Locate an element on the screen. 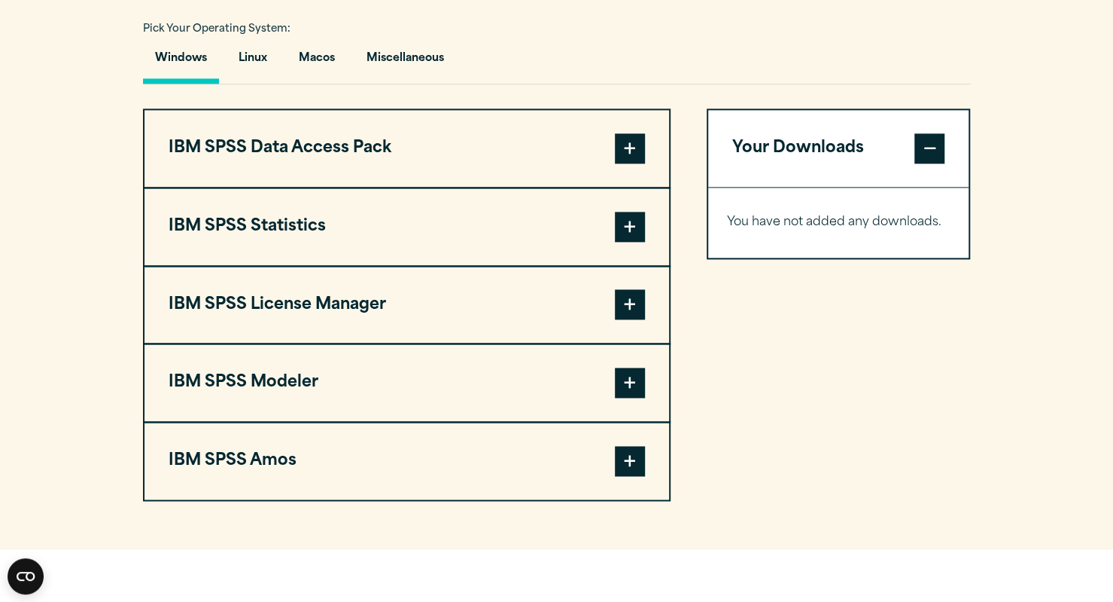  button: IBM SPSS License Manager is located at coordinates (407, 305).